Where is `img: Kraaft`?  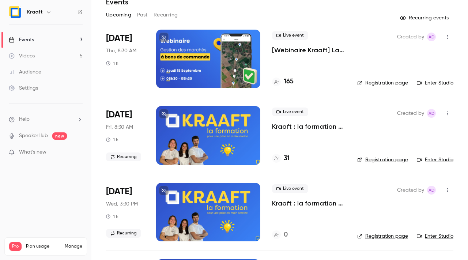
img: Kraaft is located at coordinates (15, 12).